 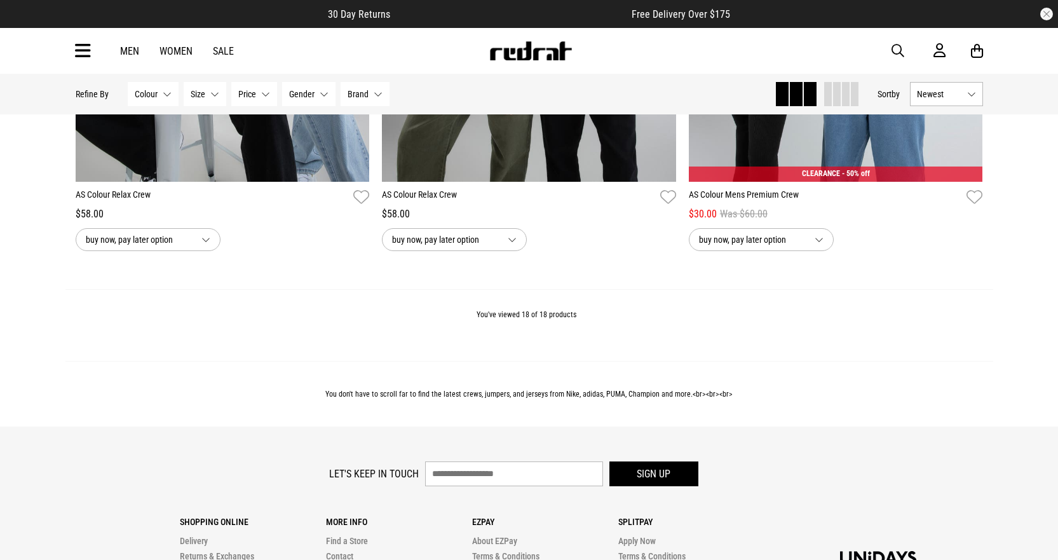 What do you see at coordinates (654, 474) in the screenshot?
I see `button: Sign up` at bounding box center [654, 474].